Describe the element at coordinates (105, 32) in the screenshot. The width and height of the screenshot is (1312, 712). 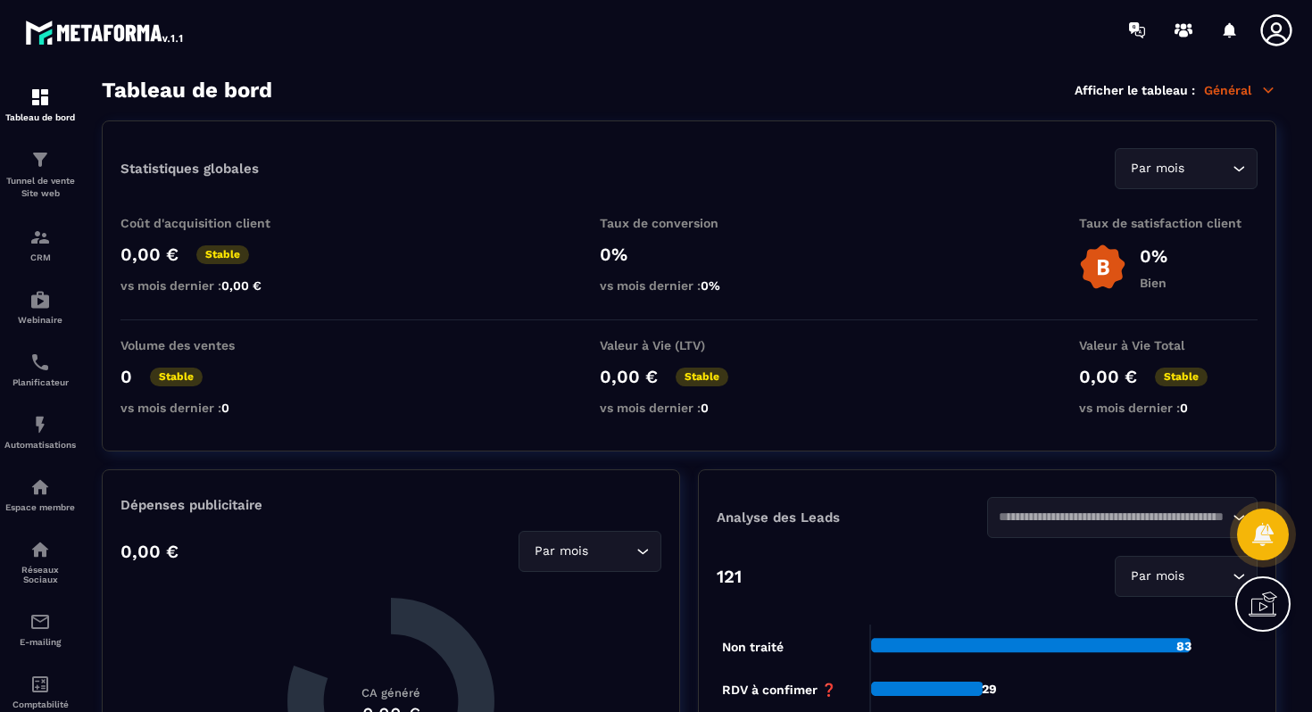
I see `img: logo` at that location.